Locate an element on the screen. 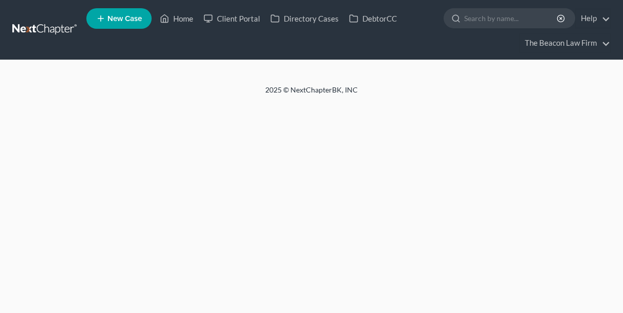 The height and width of the screenshot is (313, 623). a: Directory Cases is located at coordinates (304, 19).